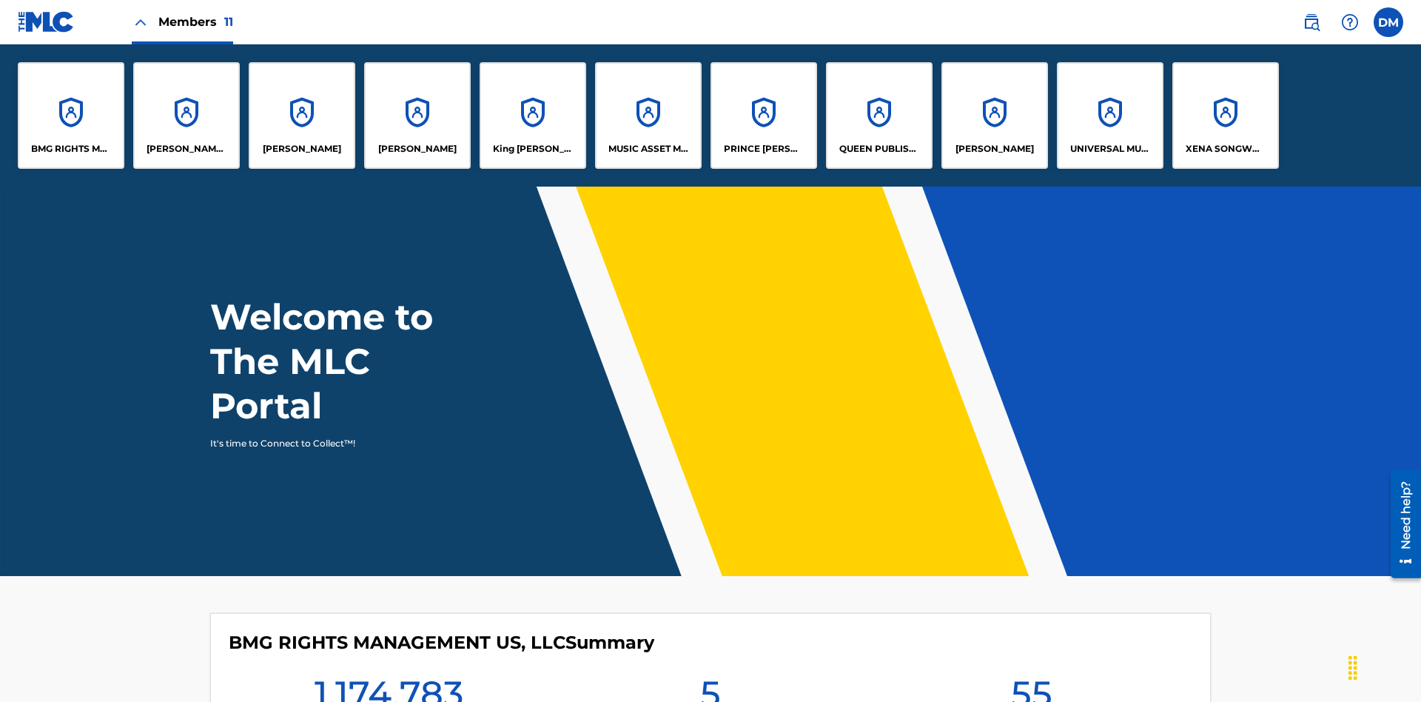  I want to click on a: AccountsQUEEN PUBLISHA, so click(879, 115).